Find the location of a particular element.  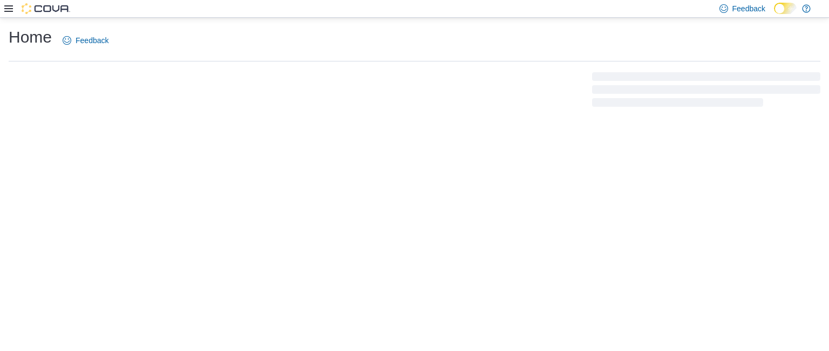

h1: Home is located at coordinates (30, 37).